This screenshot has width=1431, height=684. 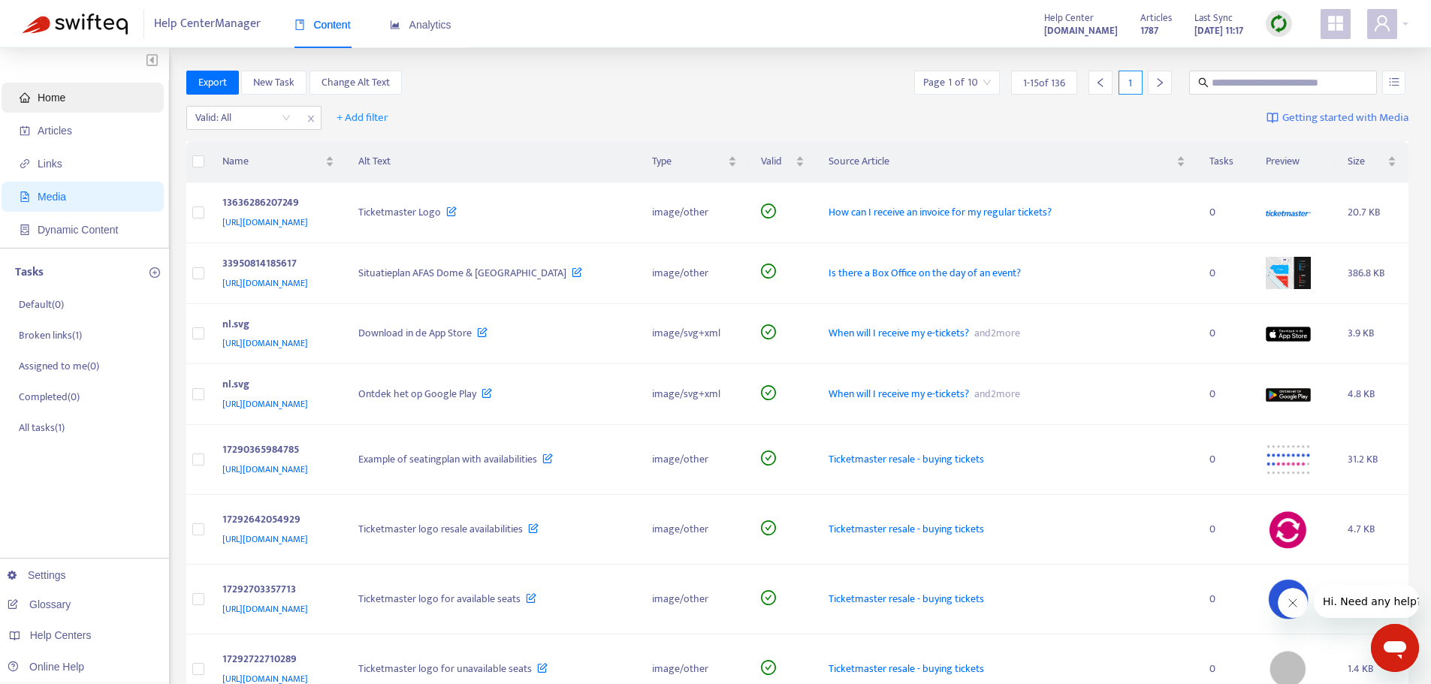 What do you see at coordinates (940, 212) in the screenshot?
I see `span: How can I receive an invoice for my regular tickets?` at bounding box center [940, 212].